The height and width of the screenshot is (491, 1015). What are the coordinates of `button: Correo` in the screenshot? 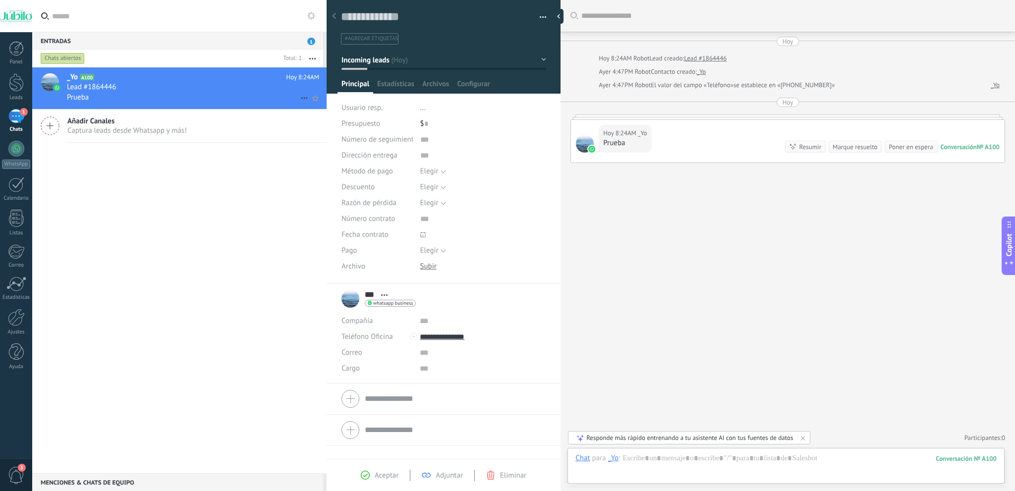 It's located at (352, 353).